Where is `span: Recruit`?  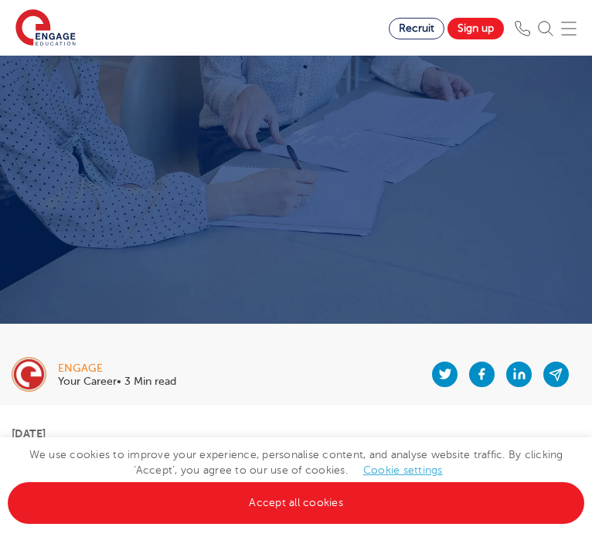 span: Recruit is located at coordinates (416, 28).